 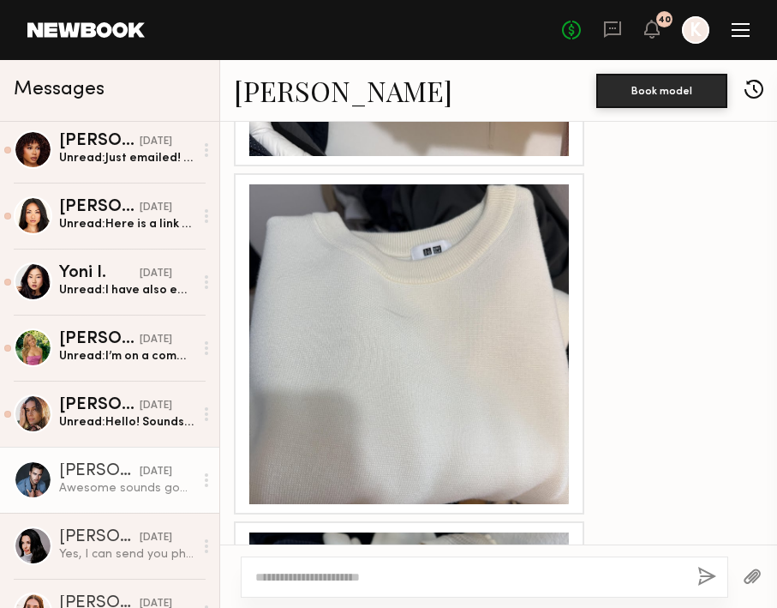 What do you see at coordinates (59, 89) in the screenshot?
I see `span: Messages` at bounding box center [59, 89].